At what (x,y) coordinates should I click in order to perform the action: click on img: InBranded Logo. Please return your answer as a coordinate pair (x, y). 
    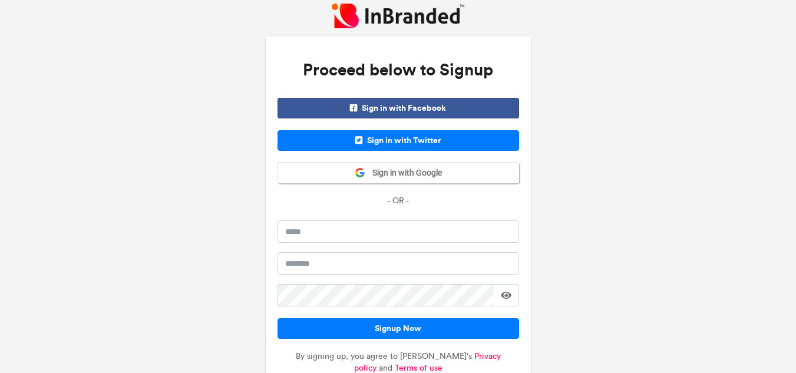
    Looking at the image, I should click on (398, 15).